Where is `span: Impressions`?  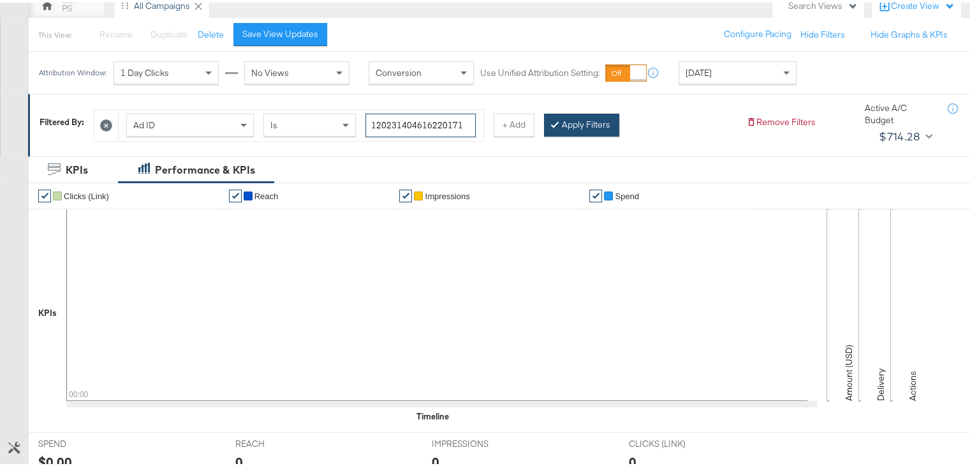 span: Impressions is located at coordinates (447, 193).